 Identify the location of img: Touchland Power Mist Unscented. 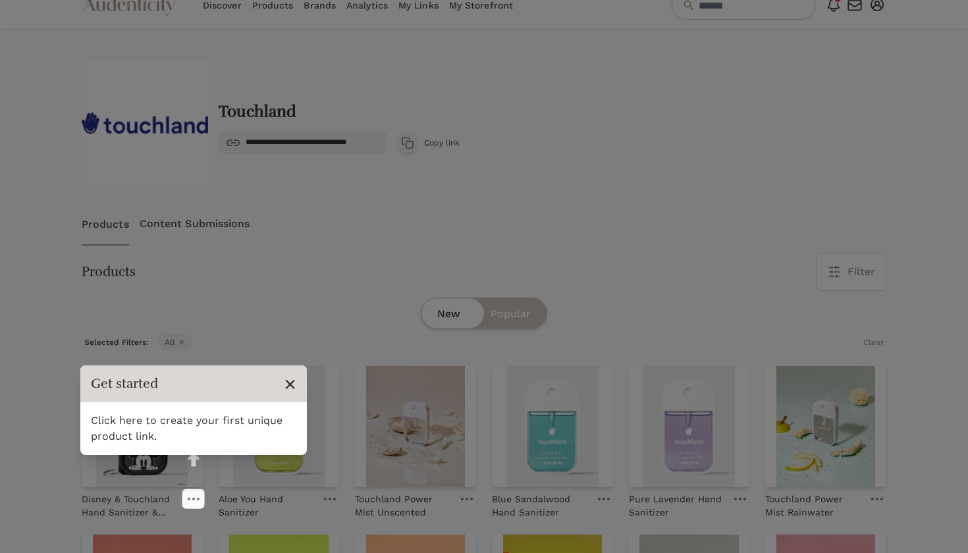
(415, 427).